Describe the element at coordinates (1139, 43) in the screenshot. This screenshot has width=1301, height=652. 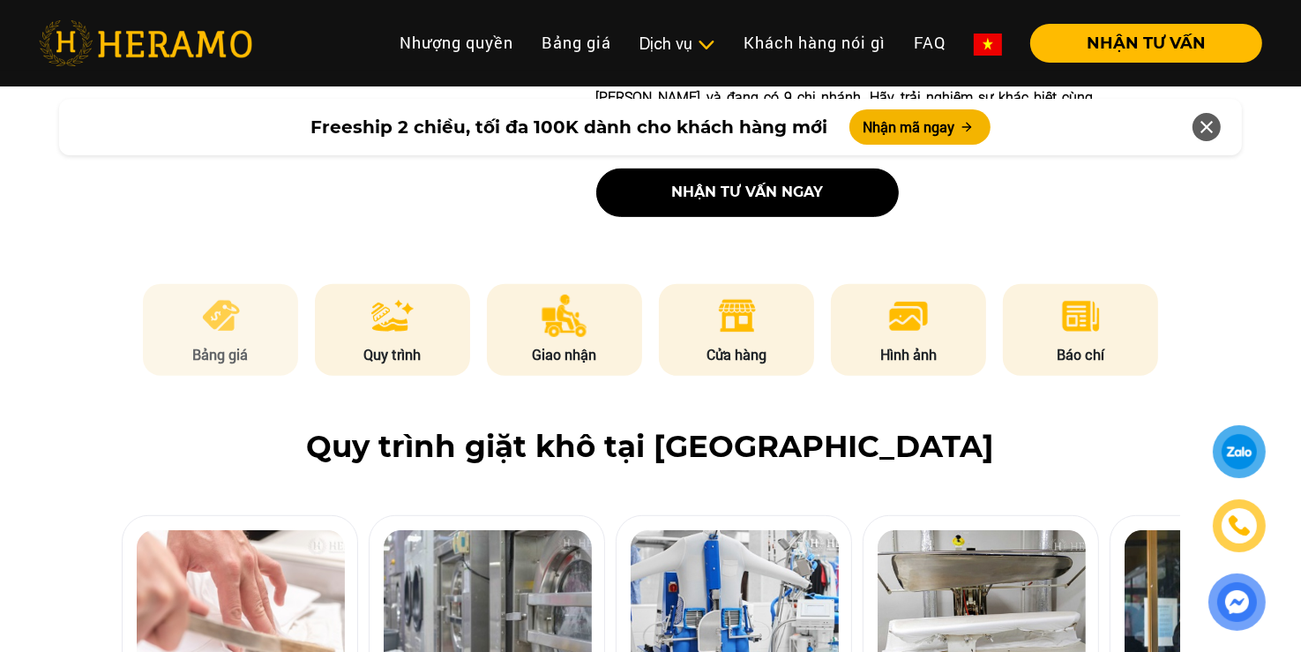
I see `a: NHẬN TƯ VẤN` at that location.